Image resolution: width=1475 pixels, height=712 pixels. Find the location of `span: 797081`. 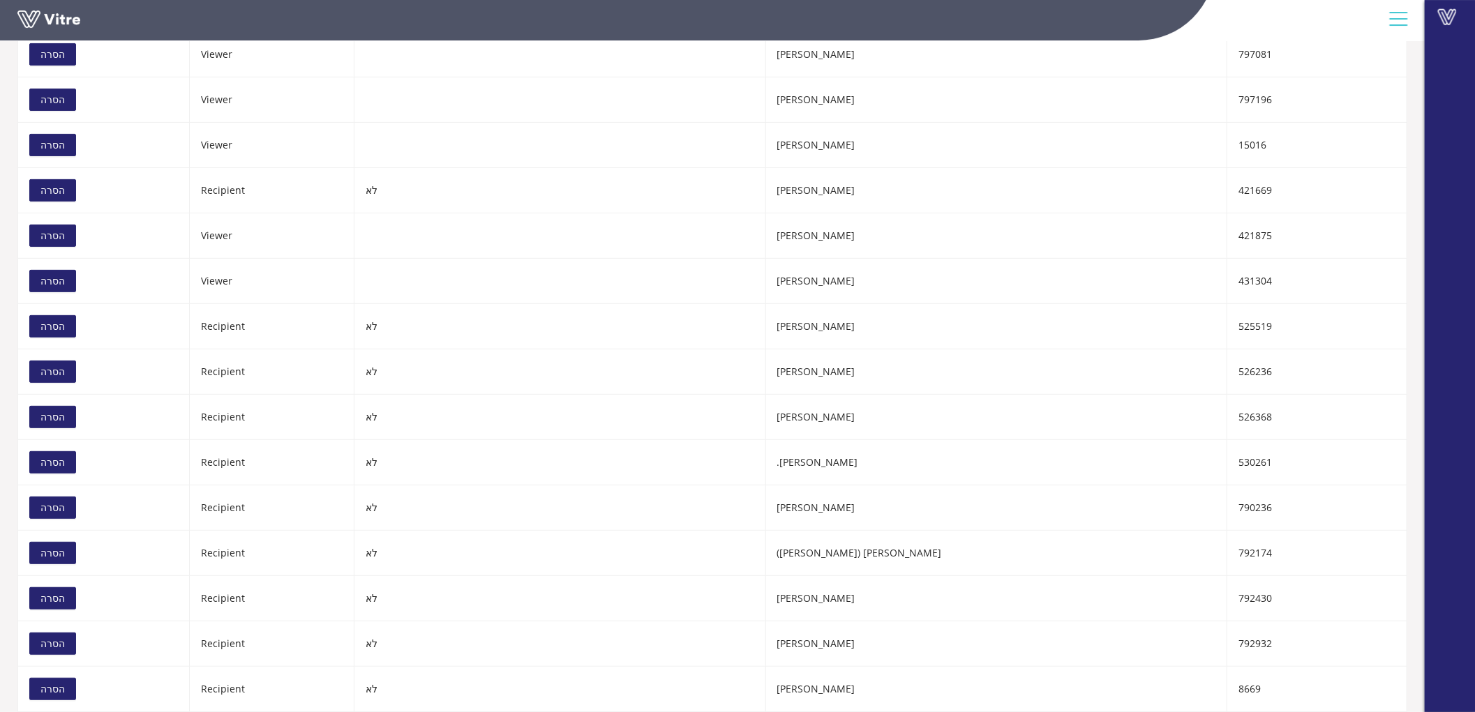

span: 797081 is located at coordinates (1255, 54).